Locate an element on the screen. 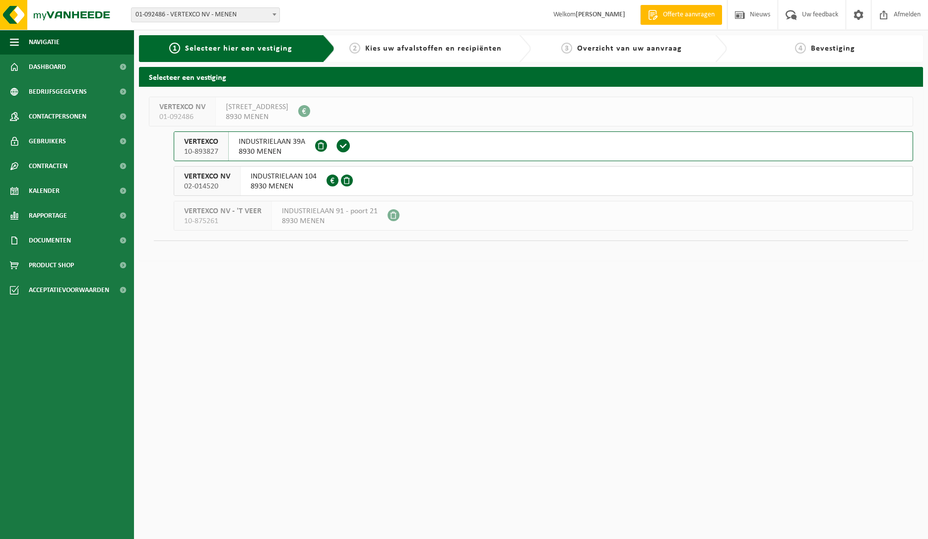  span: 01-092486 - VERTEXCO NV - MENEN is located at coordinates (205, 15).